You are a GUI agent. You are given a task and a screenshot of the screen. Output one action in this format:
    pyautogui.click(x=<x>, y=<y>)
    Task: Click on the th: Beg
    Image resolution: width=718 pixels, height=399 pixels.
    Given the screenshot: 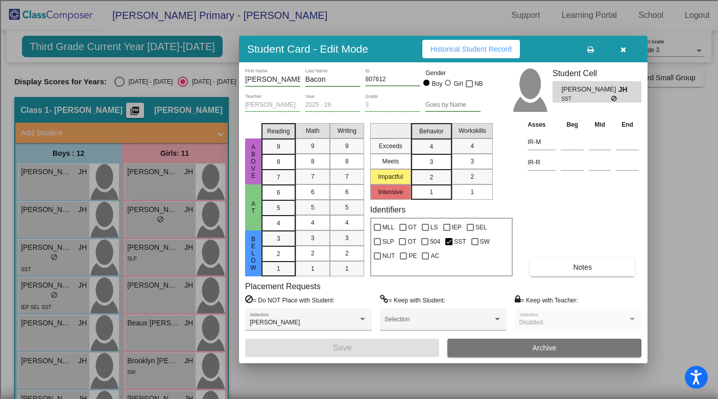 What is the action you would take?
    pyautogui.click(x=572, y=125)
    